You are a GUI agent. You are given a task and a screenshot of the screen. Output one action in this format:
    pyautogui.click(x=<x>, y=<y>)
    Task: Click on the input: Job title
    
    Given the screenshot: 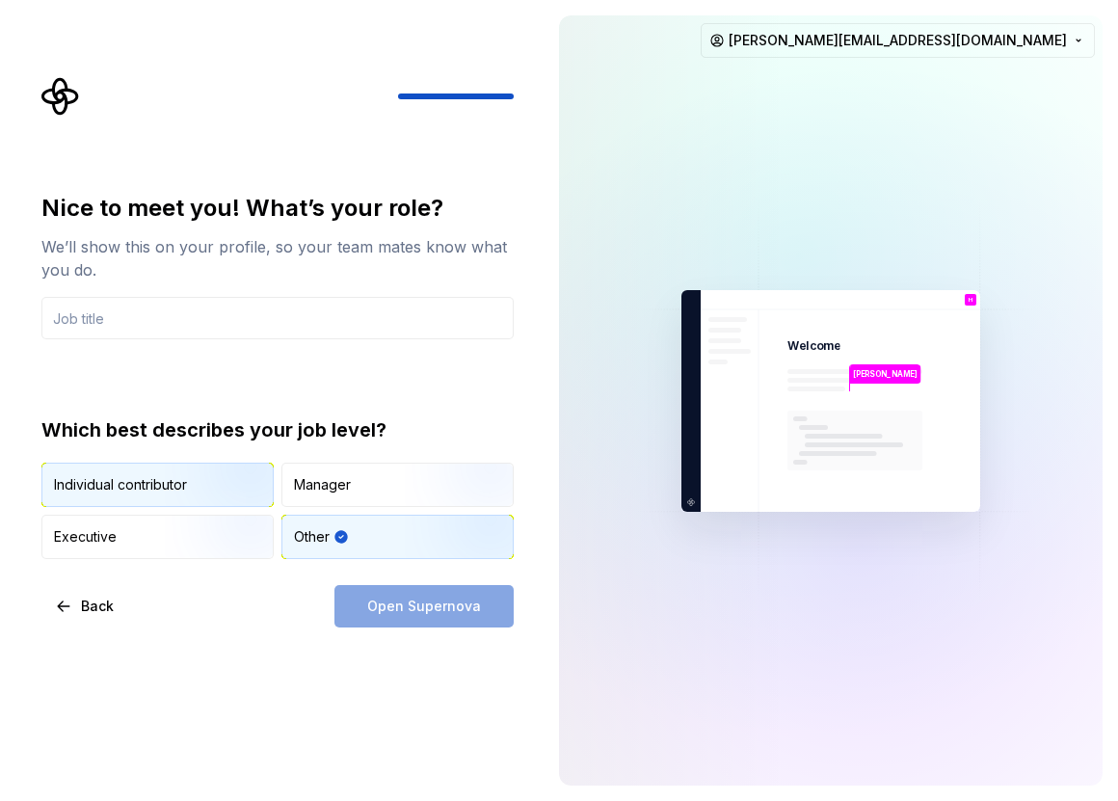 What is the action you would take?
    pyautogui.click(x=278, y=318)
    